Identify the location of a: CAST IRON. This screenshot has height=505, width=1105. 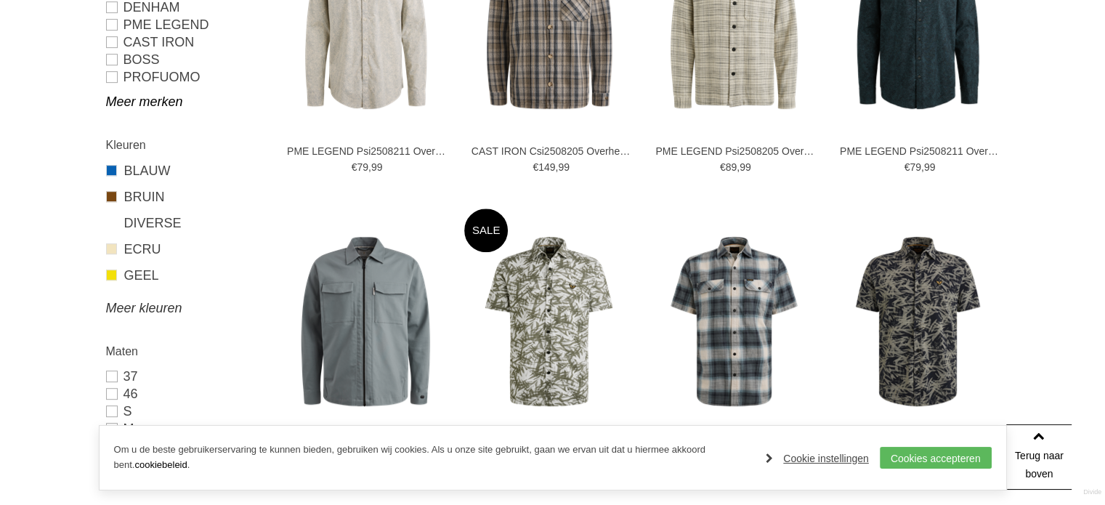
(184, 42).